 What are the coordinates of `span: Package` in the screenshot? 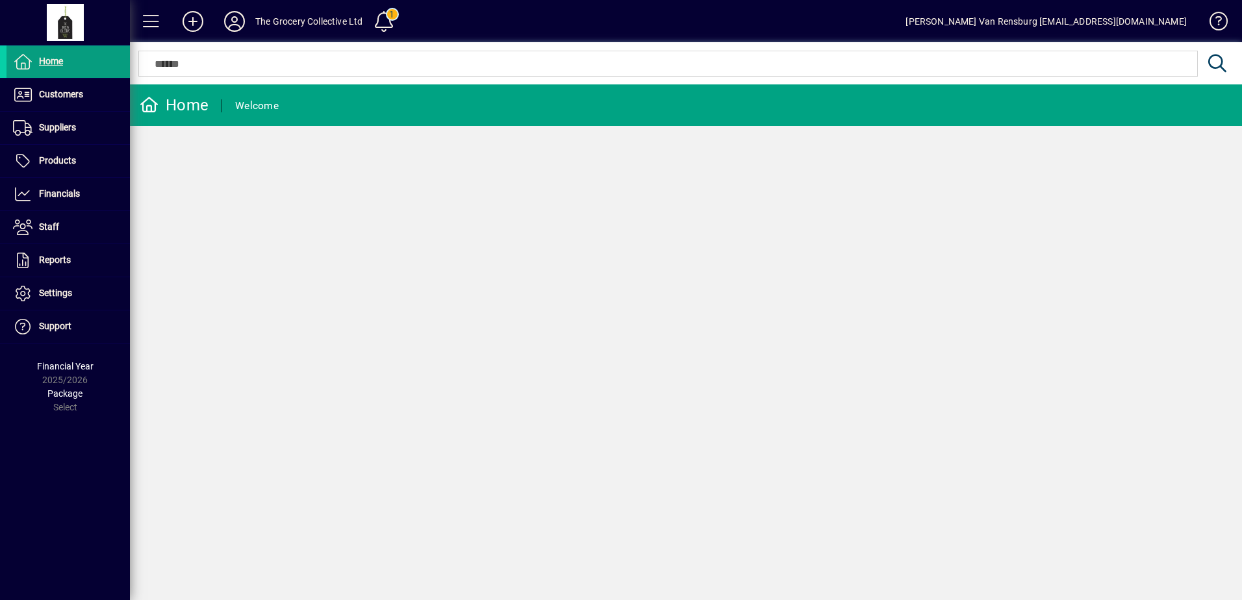 It's located at (65, 394).